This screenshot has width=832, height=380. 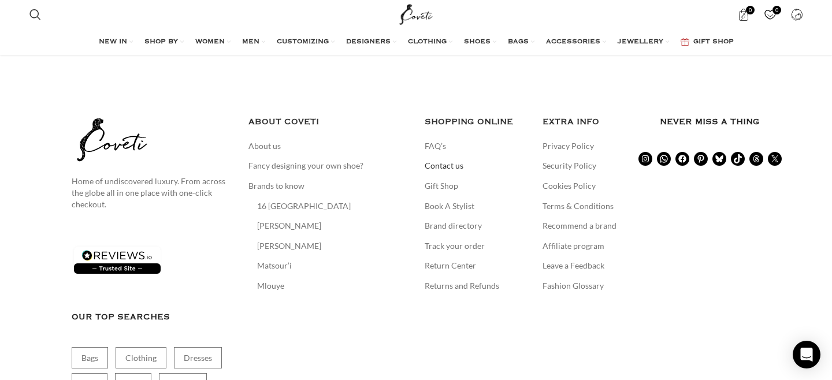 What do you see at coordinates (593, 122) in the screenshot?
I see `h5: EXTRA INFO` at bounding box center [593, 122].